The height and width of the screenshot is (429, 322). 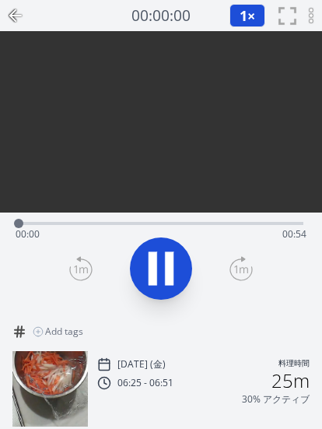 What do you see at coordinates (58, 332) in the screenshot?
I see `button: Add tags` at bounding box center [58, 332].